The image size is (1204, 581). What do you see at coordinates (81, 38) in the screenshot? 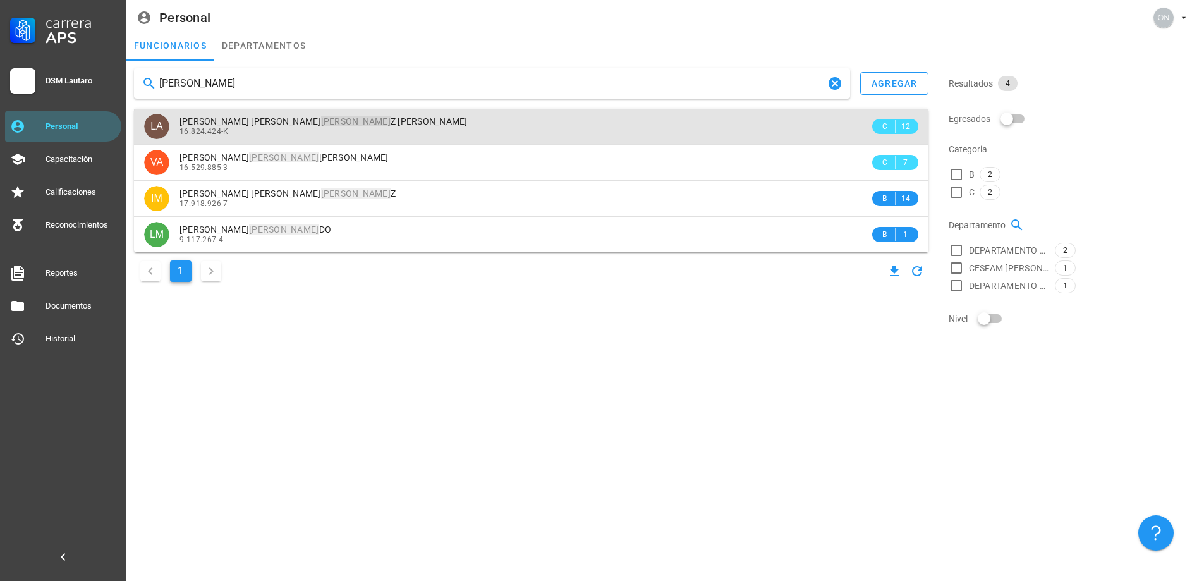
I see `div: APS` at bounding box center [81, 38].